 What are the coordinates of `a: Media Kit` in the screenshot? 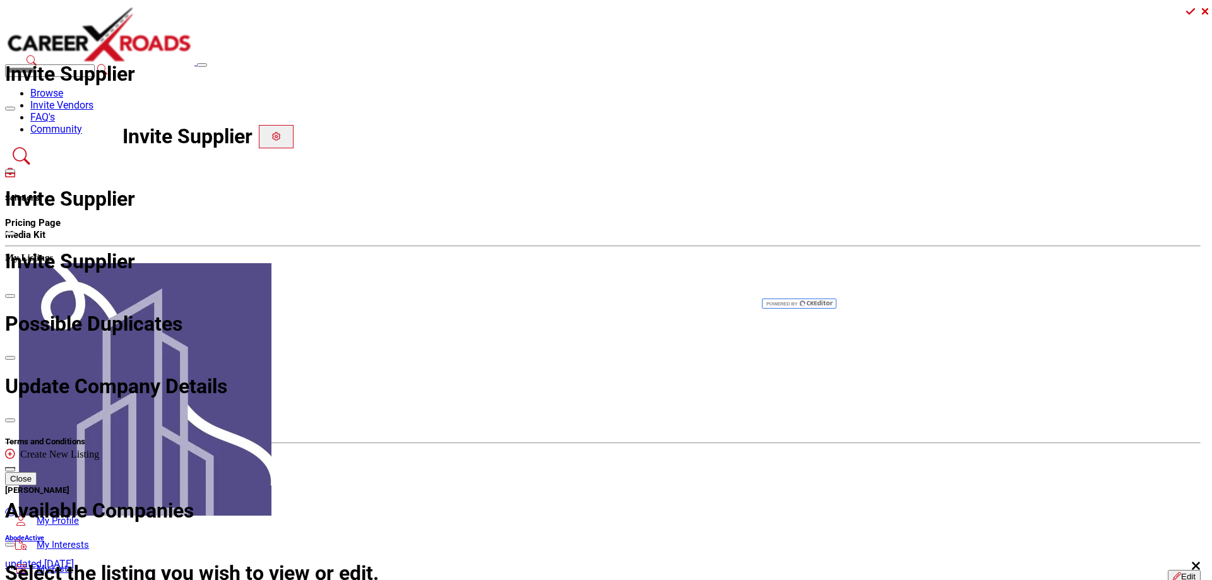 It's located at (25, 234).